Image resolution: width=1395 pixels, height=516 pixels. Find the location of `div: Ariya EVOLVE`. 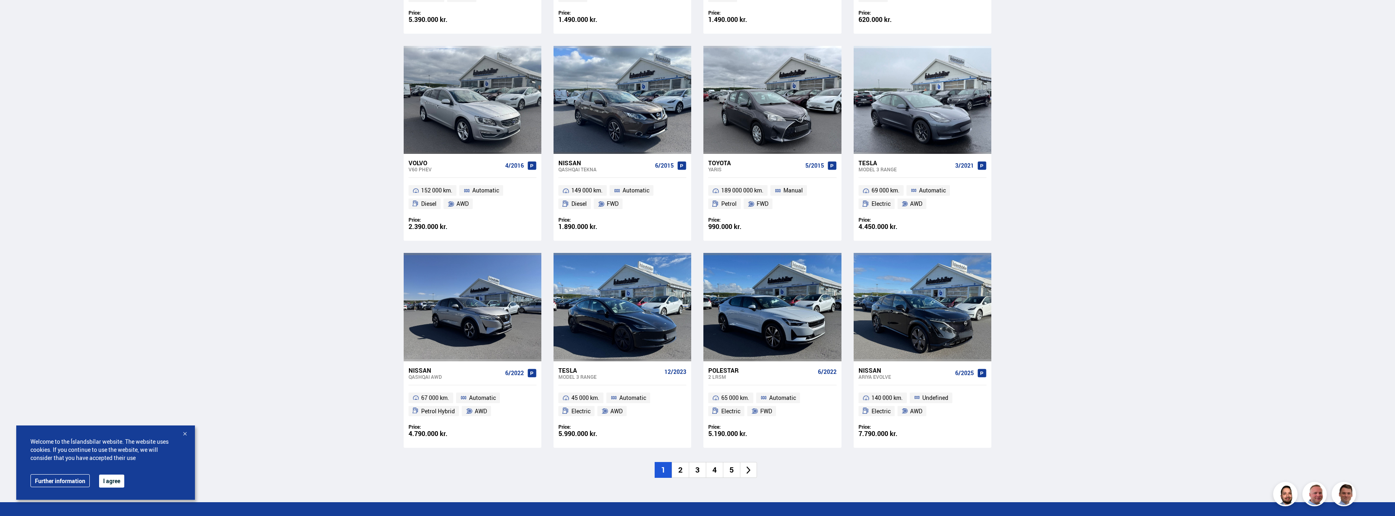

div: Ariya EVOLVE is located at coordinates (905, 377).